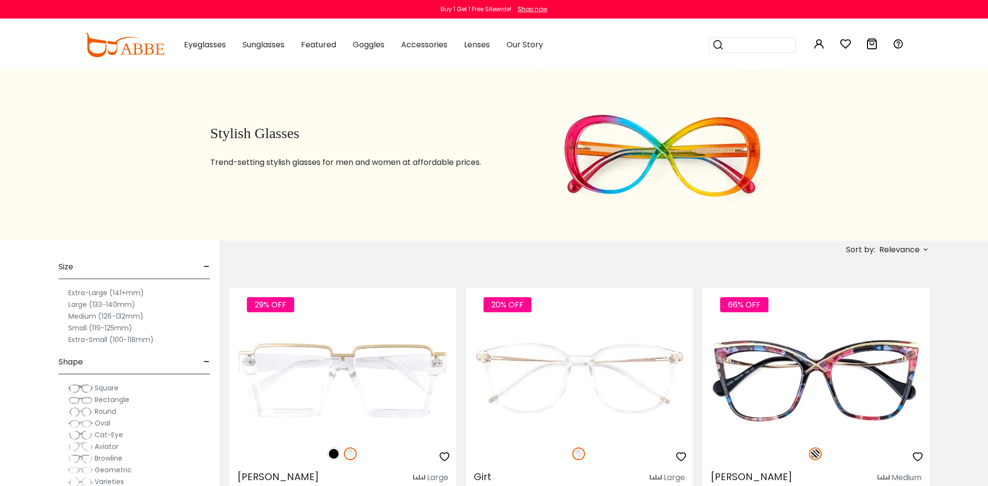  What do you see at coordinates (81, 412) in the screenshot?
I see `img: Round.png` at bounding box center [81, 412].